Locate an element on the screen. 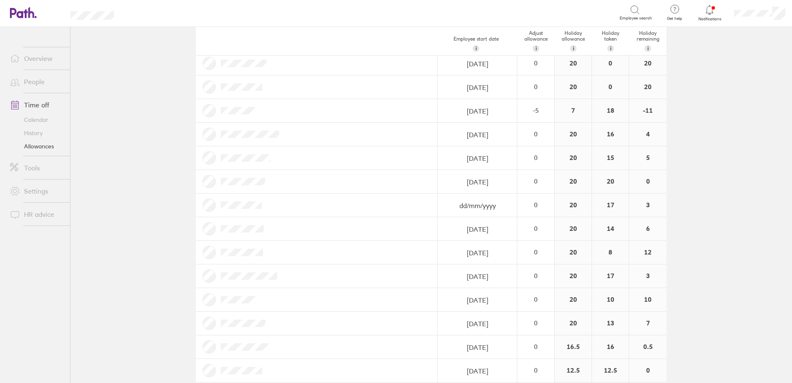 Image resolution: width=792 pixels, height=383 pixels. div: 18 is located at coordinates (610, 111).